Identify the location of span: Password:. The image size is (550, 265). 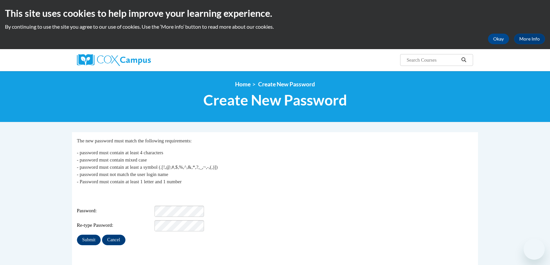
(115, 211).